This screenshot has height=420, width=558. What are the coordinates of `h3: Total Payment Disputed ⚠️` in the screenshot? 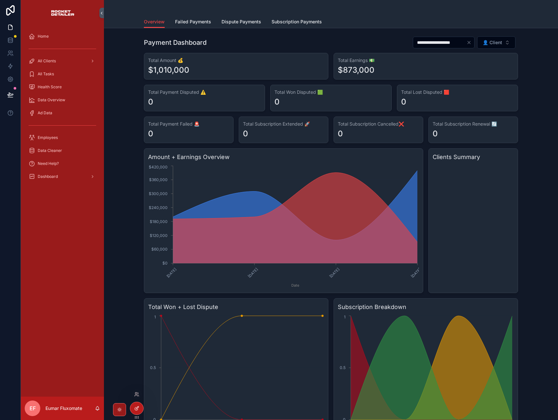 It's located at (204, 92).